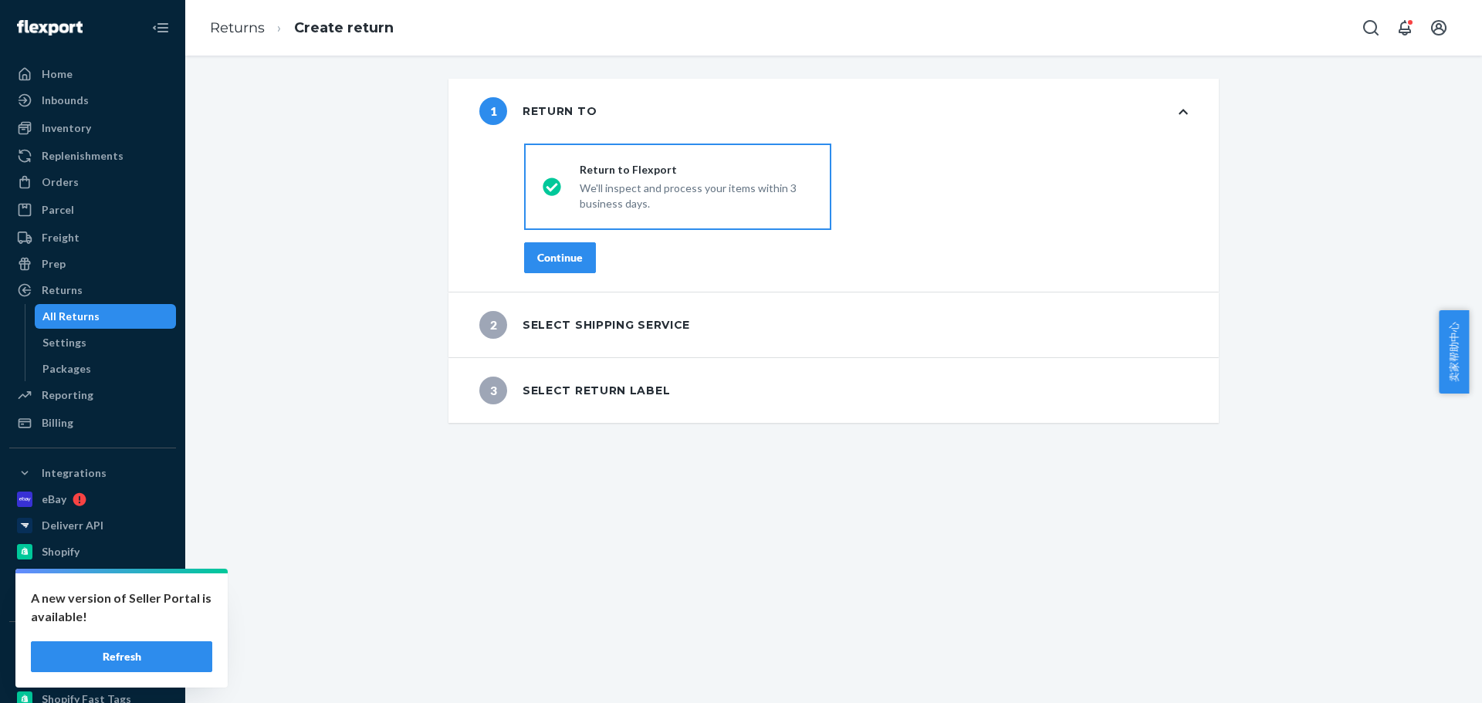 The height and width of the screenshot is (703, 1482). I want to click on span: 1, so click(493, 111).